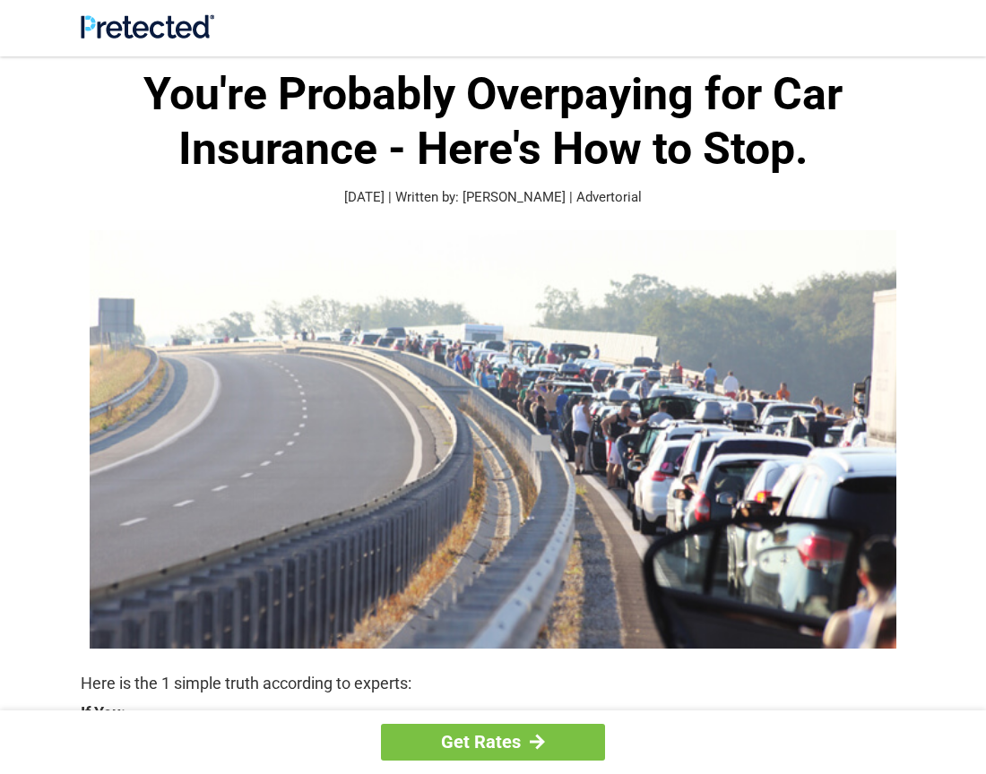 This screenshot has height=774, width=986. Describe the element at coordinates (493, 122) in the screenshot. I see `h1: You're Probably Overpaying for Car Insurance - Here's How to Stop.` at that location.